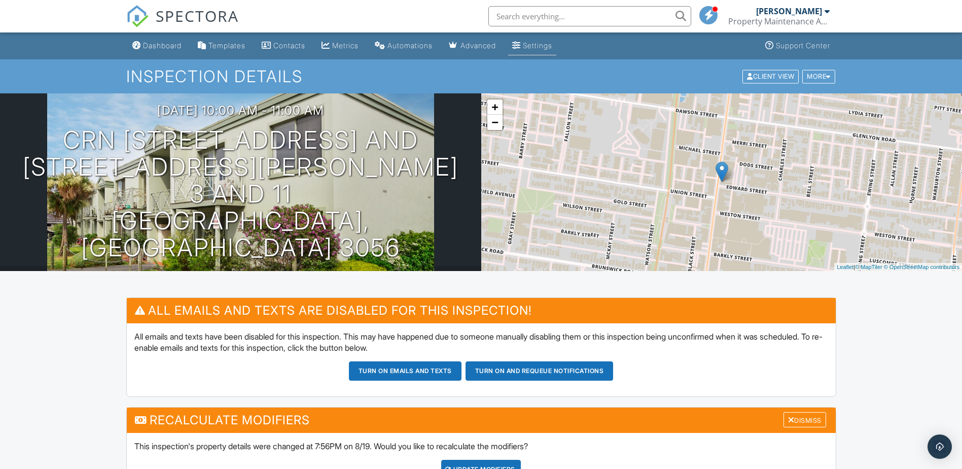  What do you see at coordinates (845, 267) in the screenshot?
I see `a: Leaflet` at bounding box center [845, 267].